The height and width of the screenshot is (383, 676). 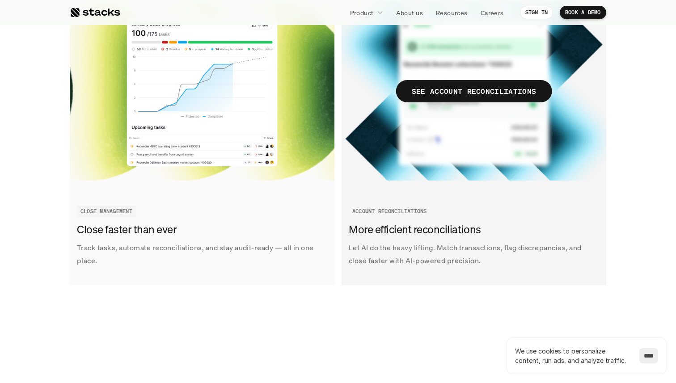 What do you see at coordinates (493, 13) in the screenshot?
I see `a: Careers` at bounding box center [493, 13].